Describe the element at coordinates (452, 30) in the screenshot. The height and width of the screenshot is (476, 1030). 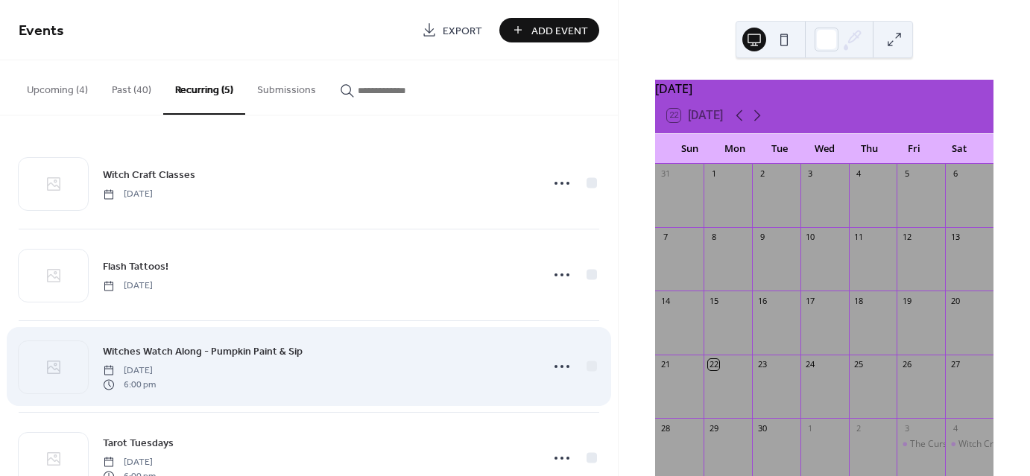
I see `a: Export` at that location.